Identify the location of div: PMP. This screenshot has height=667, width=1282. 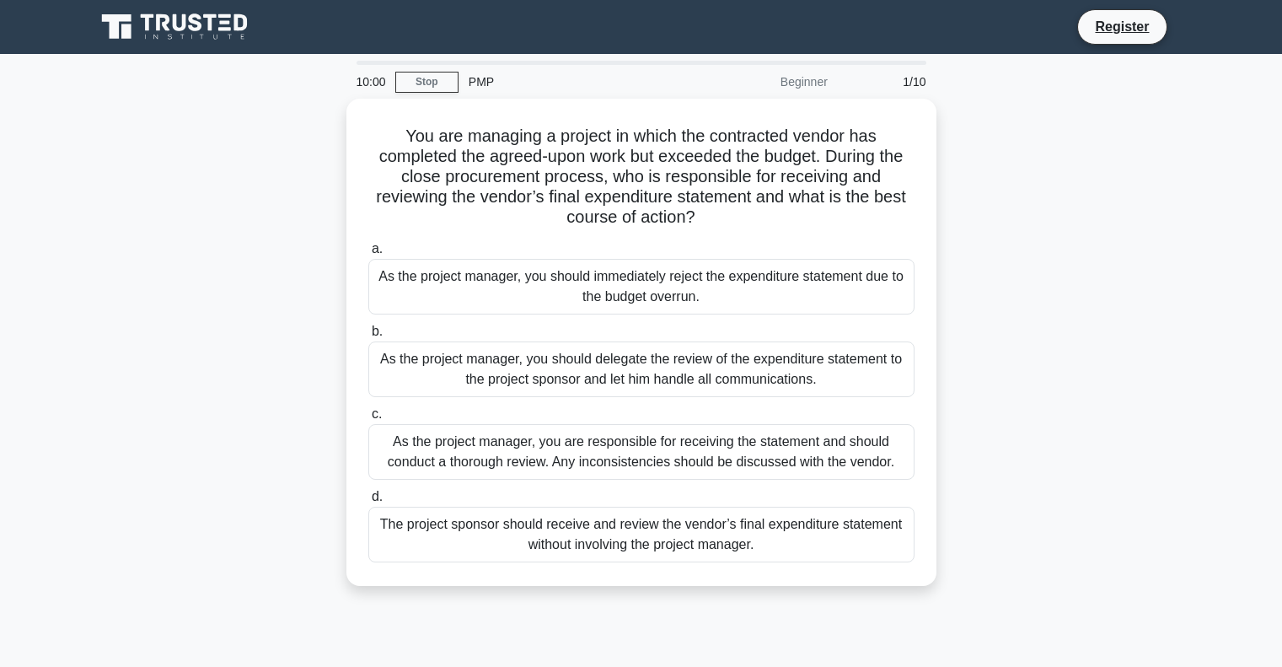
(574, 82).